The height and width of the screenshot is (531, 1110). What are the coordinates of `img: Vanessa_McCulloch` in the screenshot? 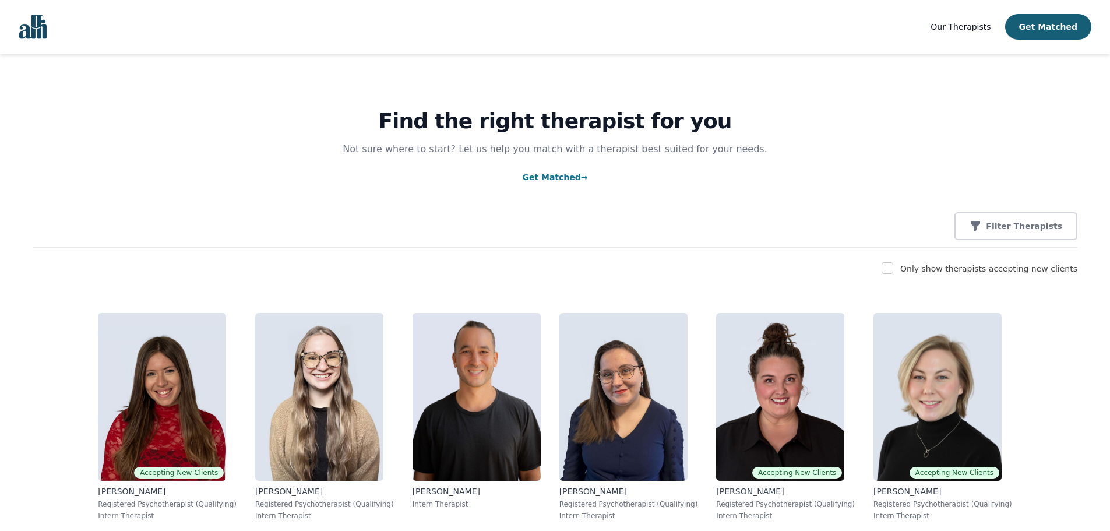 It's located at (624, 397).